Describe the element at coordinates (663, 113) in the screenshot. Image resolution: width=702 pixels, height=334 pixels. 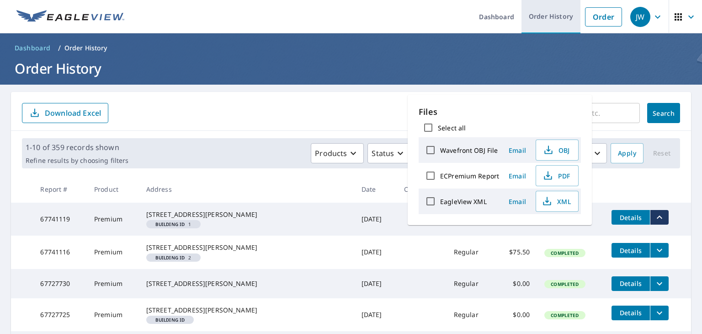
I see `span: Search` at that location.